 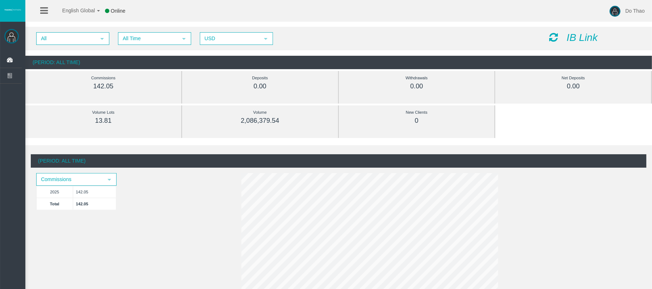 I want to click on span: All, so click(x=66, y=38).